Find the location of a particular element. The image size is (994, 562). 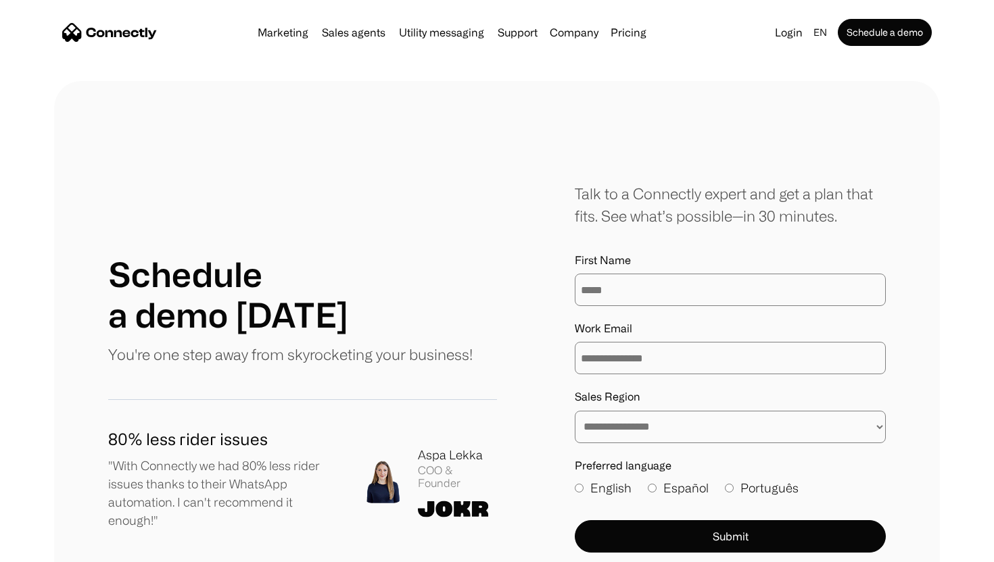

input: Español is located at coordinates (652, 488).